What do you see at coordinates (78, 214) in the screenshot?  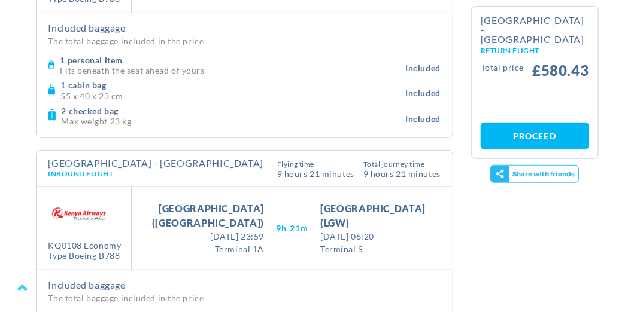 I see `img: KQ.png` at bounding box center [78, 214].